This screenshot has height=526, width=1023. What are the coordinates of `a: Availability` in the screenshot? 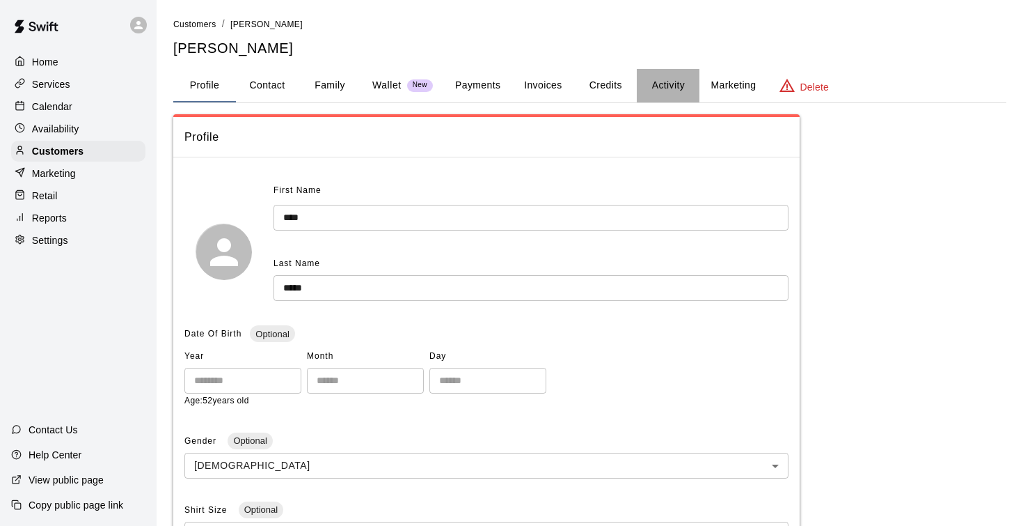 It's located at (78, 129).